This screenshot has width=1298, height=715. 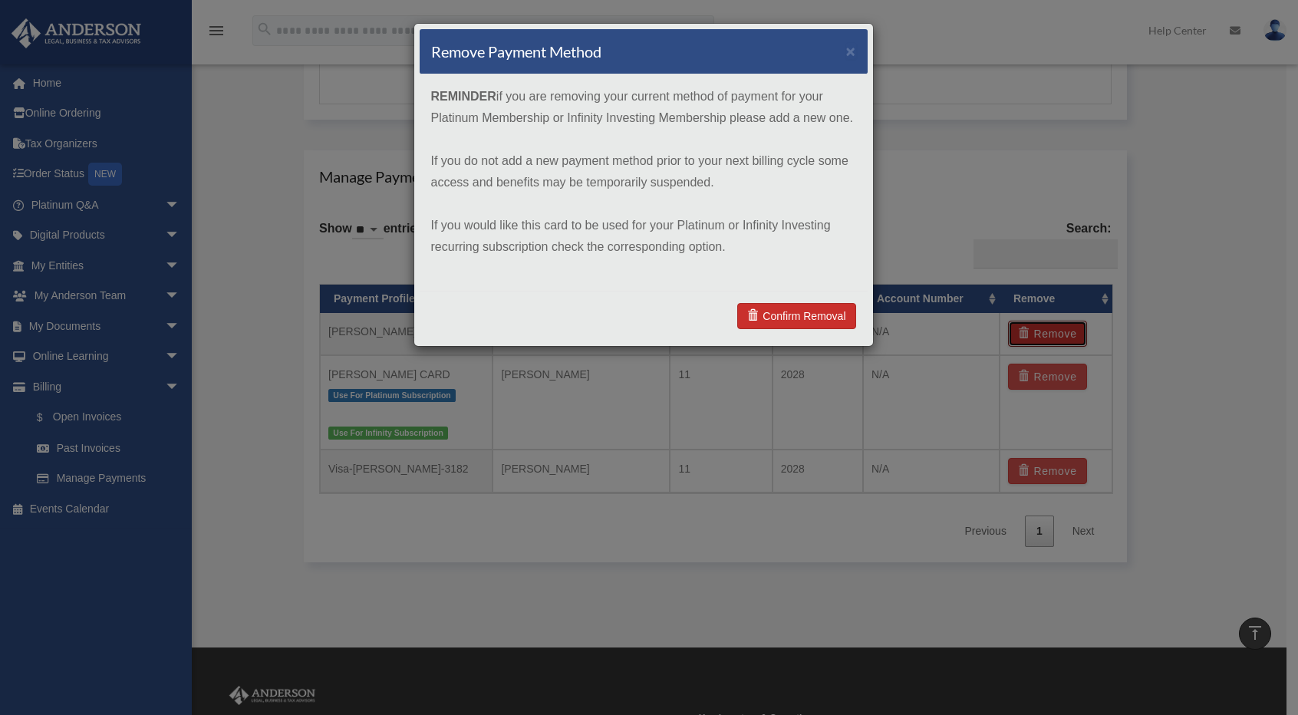 I want to click on p: If you would like this card to be used for your Platinum or Infinity Investing recurring subscrip..., so click(x=643, y=236).